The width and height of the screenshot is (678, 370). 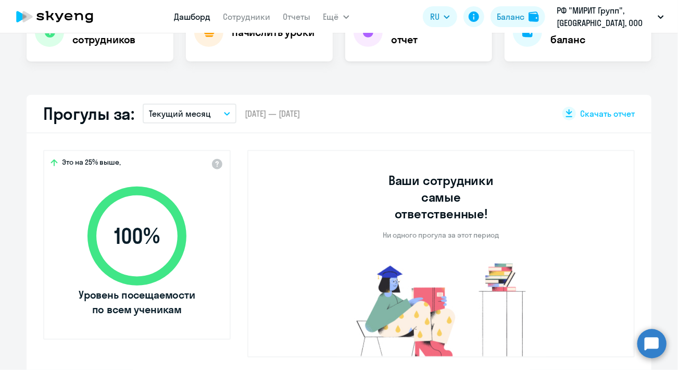 What do you see at coordinates (297, 17) in the screenshot?
I see `a: Отчеты` at bounding box center [297, 17].